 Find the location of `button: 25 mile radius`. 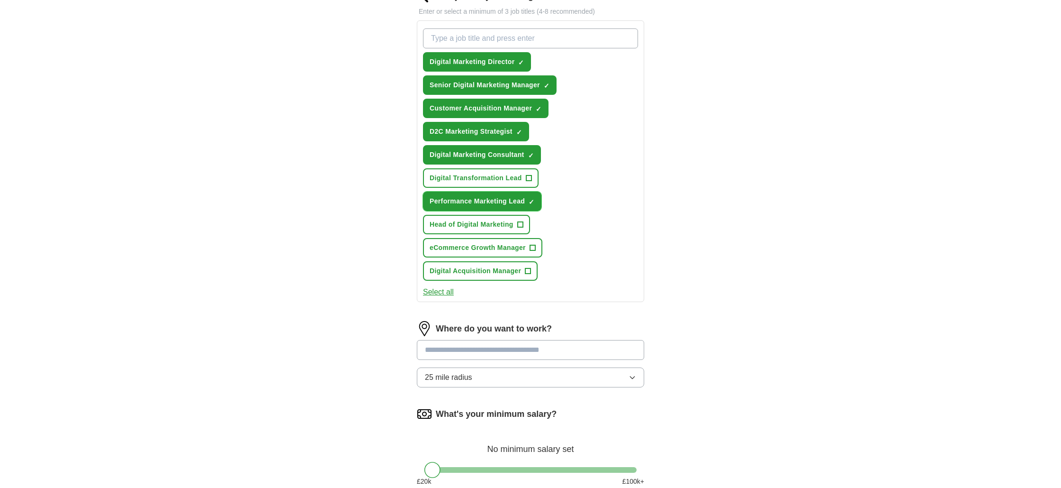

button: 25 mile radius is located at coordinates (531, 377).